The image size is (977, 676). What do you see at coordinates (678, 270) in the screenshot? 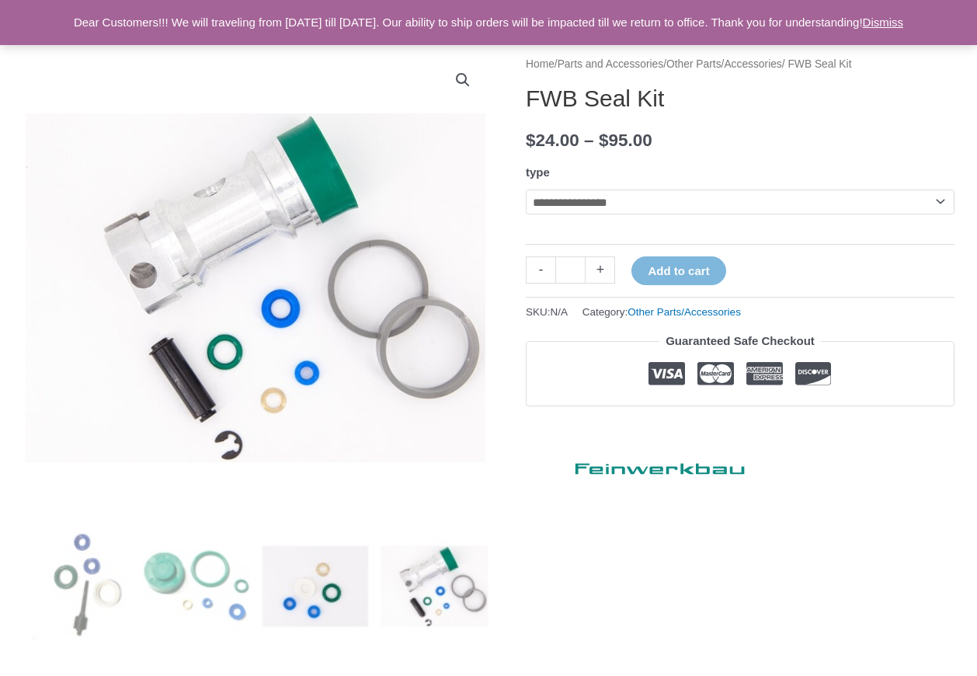
I see `button: Add to cart` at bounding box center [678, 270].